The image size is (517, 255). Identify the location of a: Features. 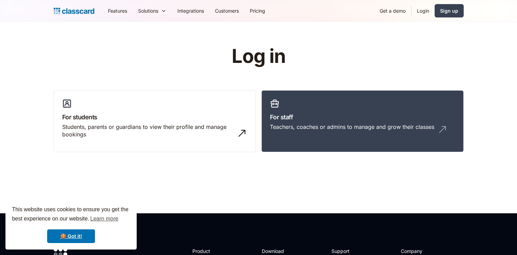
(118, 11).